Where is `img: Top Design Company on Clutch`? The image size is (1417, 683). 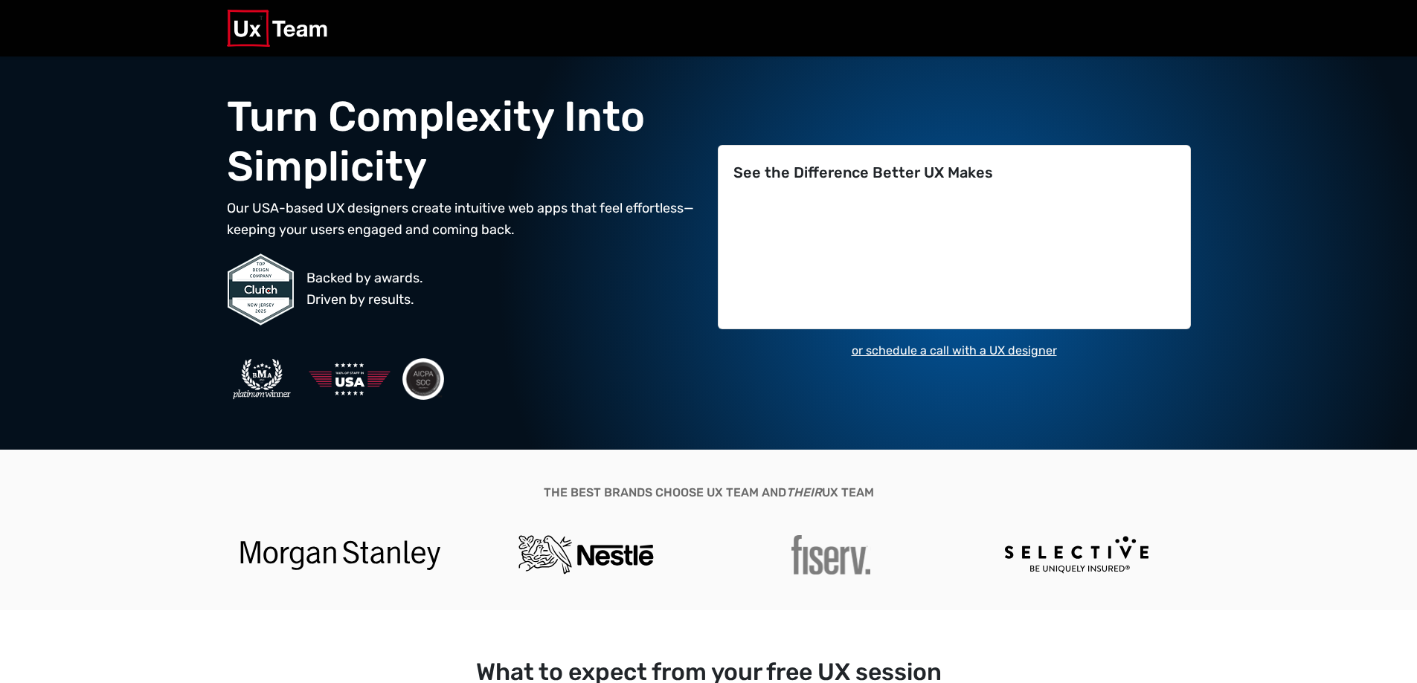 img: Top Design Company on Clutch is located at coordinates (260, 289).